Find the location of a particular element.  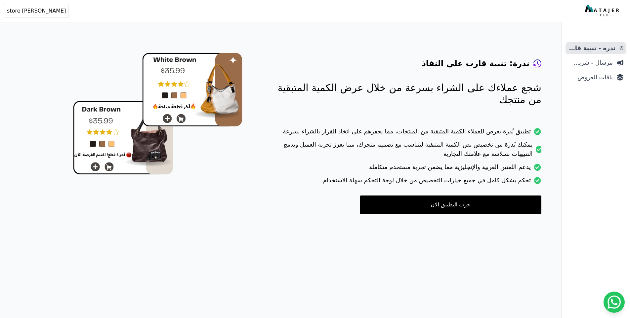

img: MatajerTech Logo is located at coordinates (603, 11).